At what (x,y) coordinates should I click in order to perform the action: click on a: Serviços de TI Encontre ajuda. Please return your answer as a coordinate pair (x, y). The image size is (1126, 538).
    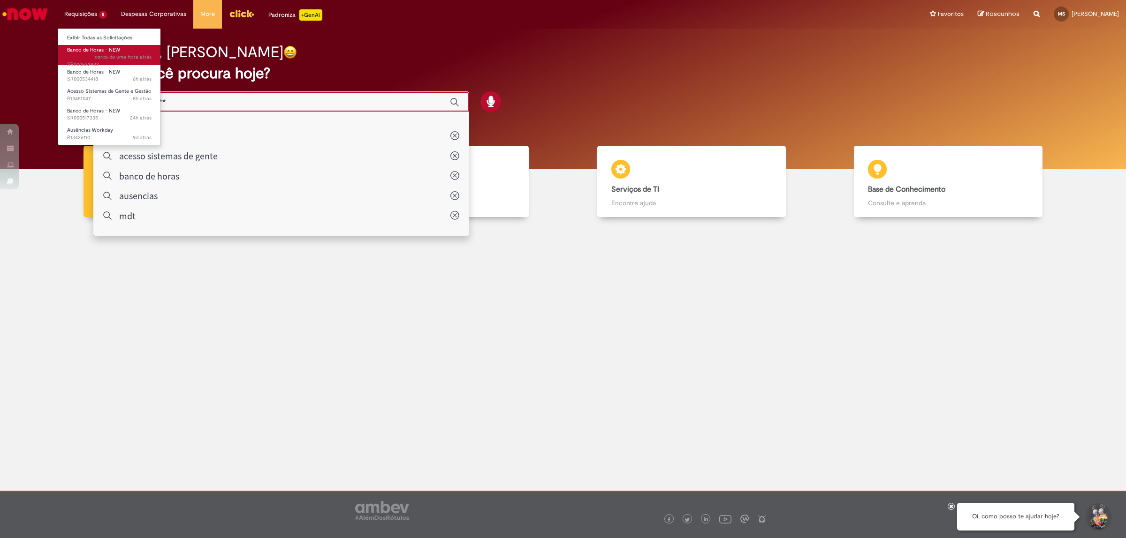
    Looking at the image, I should click on (691, 182).